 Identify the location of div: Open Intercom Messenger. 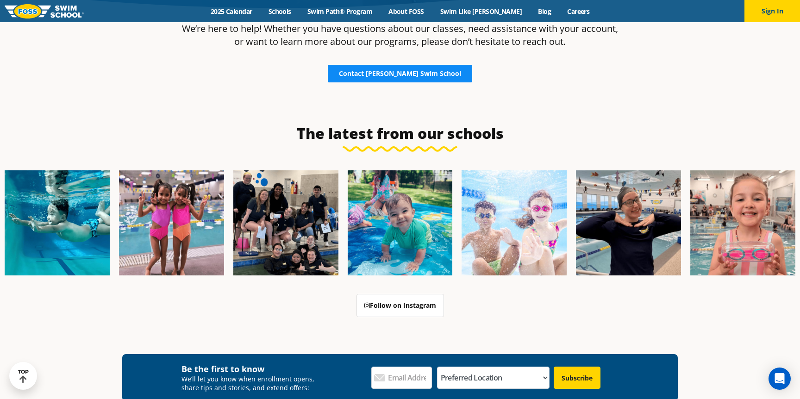
(780, 379).